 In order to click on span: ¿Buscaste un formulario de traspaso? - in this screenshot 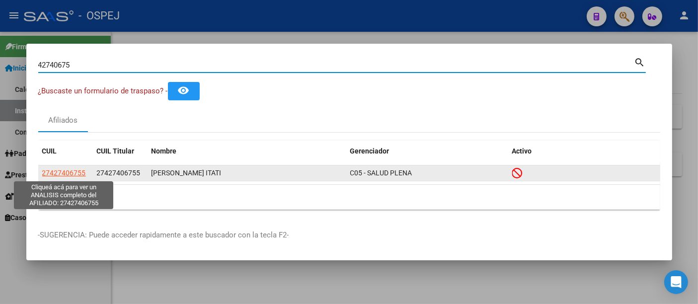, I will do `click(103, 91)`.